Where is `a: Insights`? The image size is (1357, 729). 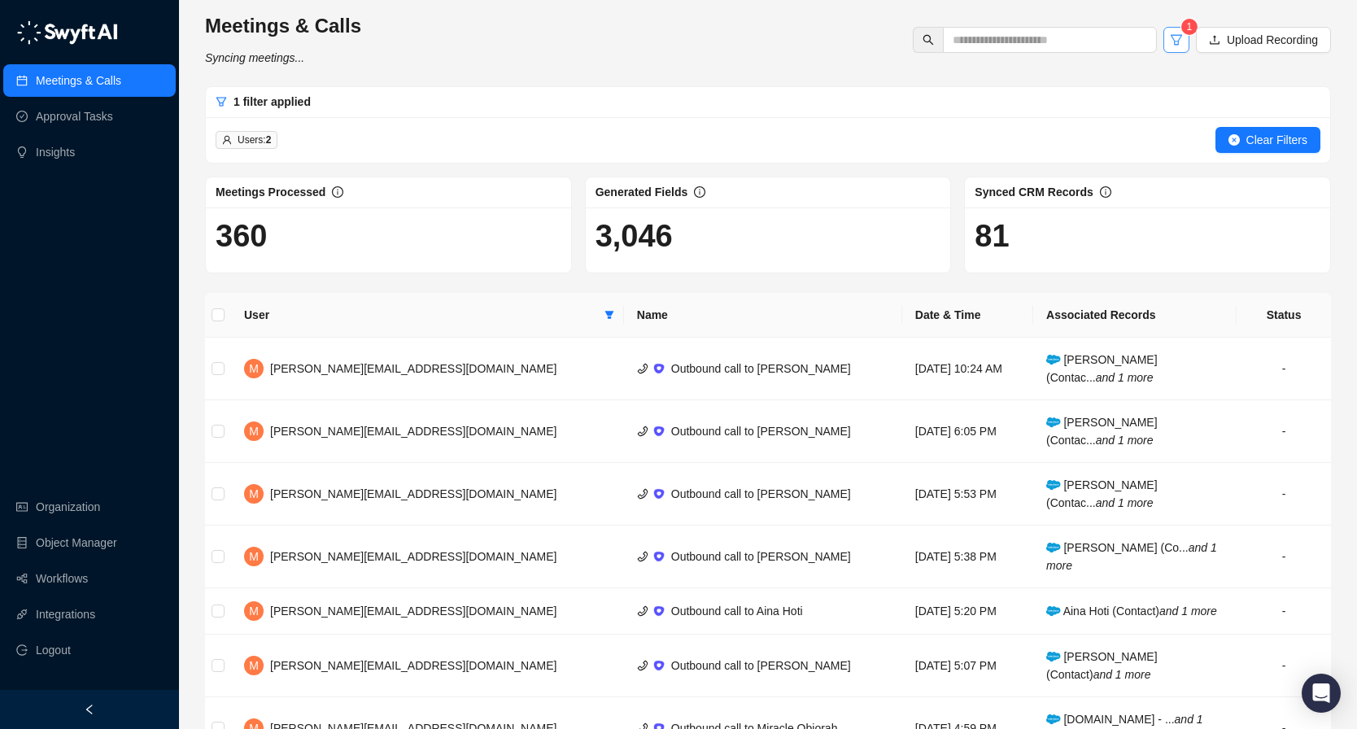 a: Insights is located at coordinates (55, 152).